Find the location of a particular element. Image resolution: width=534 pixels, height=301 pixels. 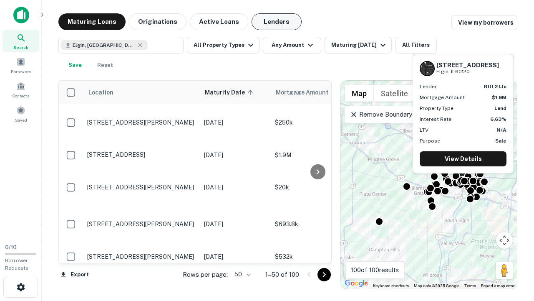

a: Search is located at coordinates (21, 41).